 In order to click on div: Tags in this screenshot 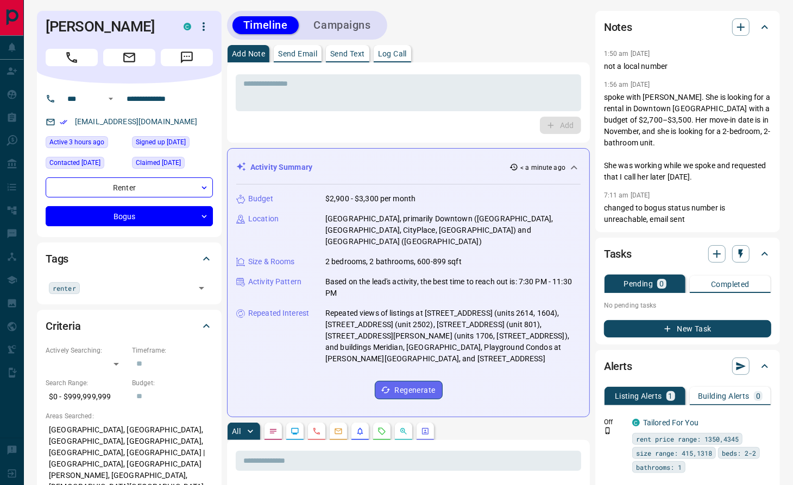, I will do `click(129, 259)`.